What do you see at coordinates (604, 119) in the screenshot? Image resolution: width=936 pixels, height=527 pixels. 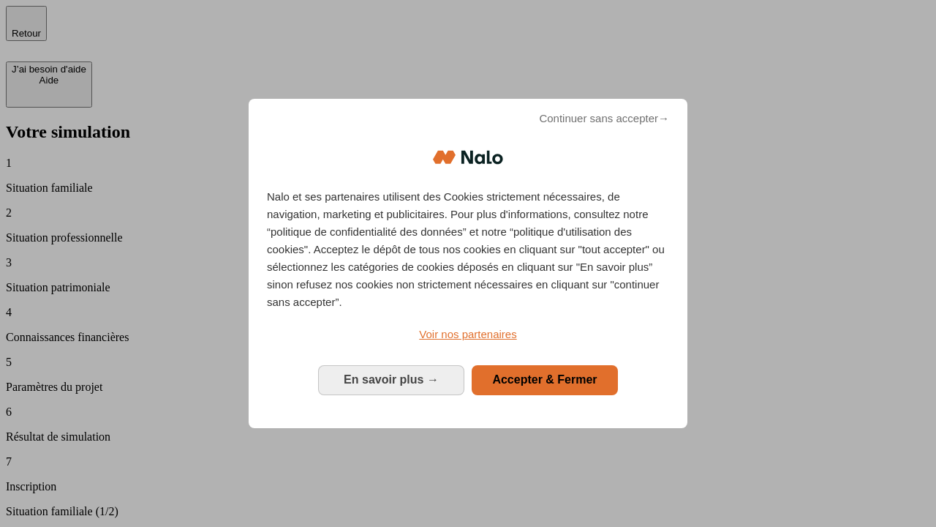 I see `span: Continuer sans accepter→` at bounding box center [604, 119].